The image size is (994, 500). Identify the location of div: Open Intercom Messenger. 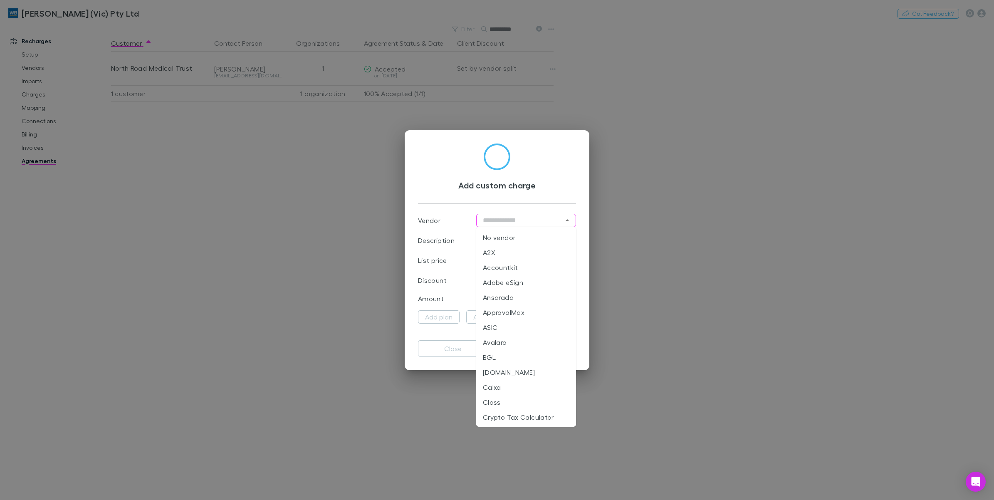
(976, 482).